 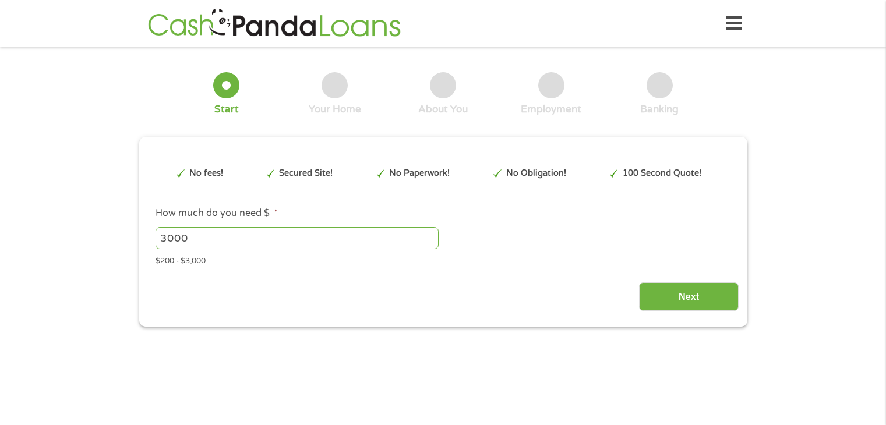 What do you see at coordinates (306, 174) in the screenshot?
I see `p: Secured Site!` at bounding box center [306, 174].